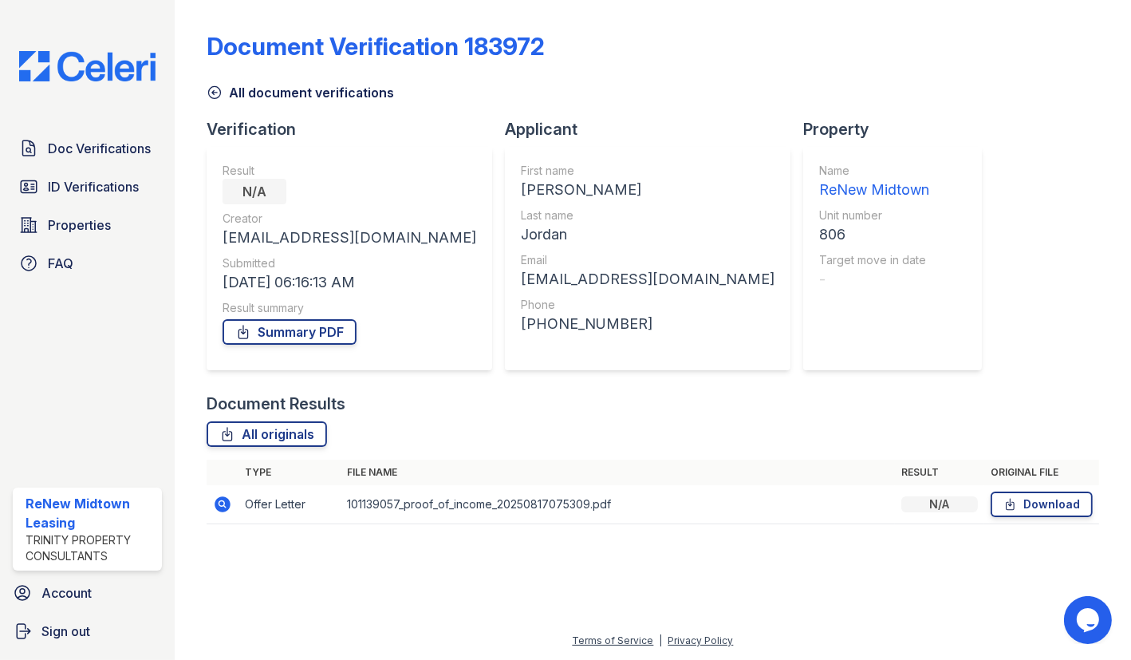 This screenshot has height=660, width=1131. I want to click on div: Last name, so click(648, 215).